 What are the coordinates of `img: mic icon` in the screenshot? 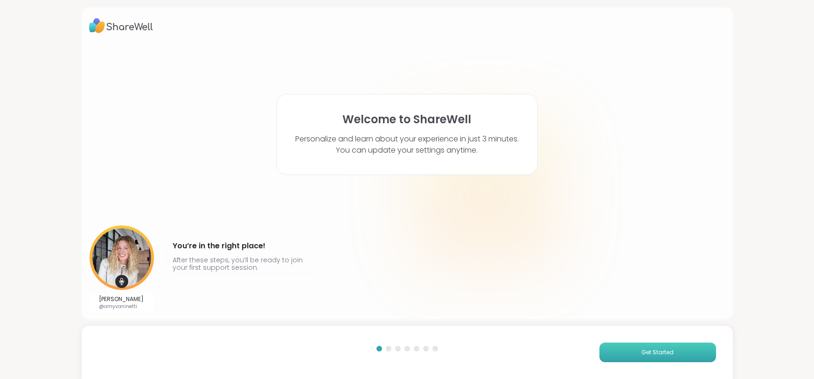 It's located at (122, 281).